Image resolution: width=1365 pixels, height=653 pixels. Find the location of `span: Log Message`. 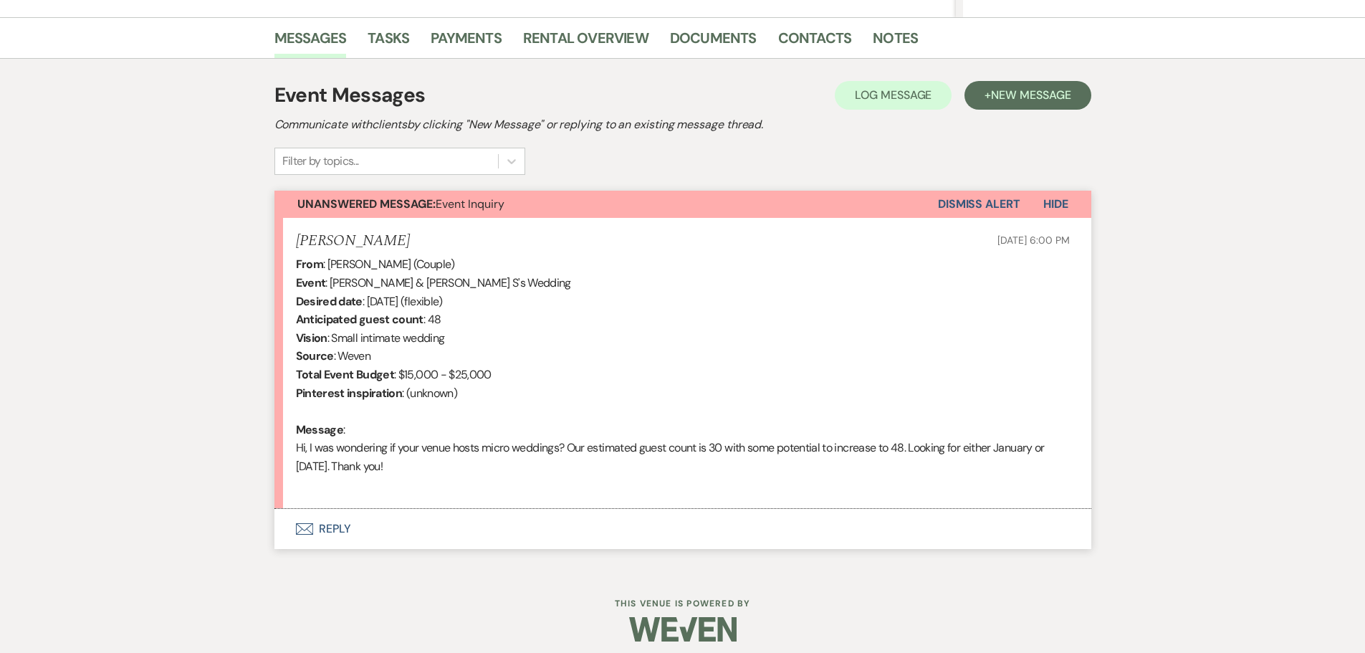

span: Log Message is located at coordinates (893, 95).